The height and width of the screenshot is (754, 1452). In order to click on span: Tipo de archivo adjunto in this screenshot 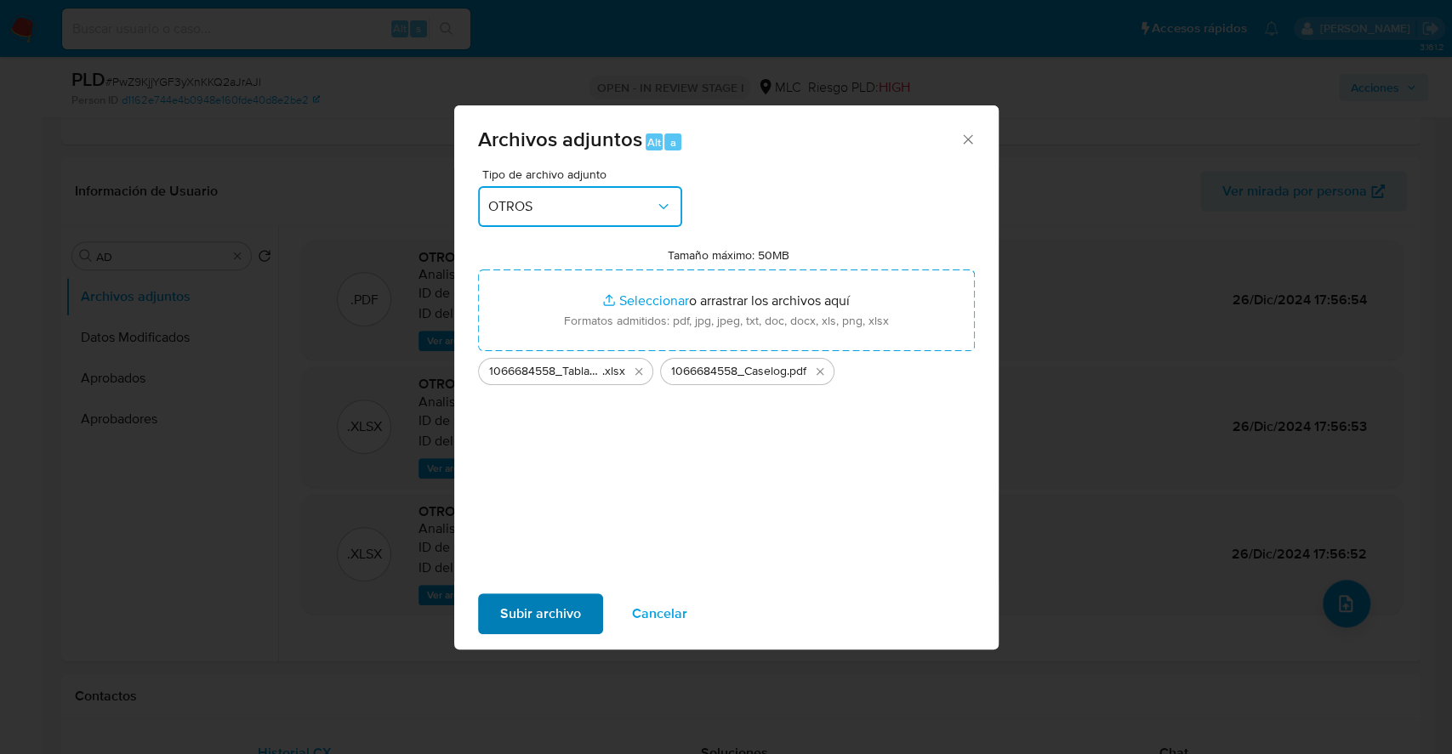, I will do `click(584, 174)`.